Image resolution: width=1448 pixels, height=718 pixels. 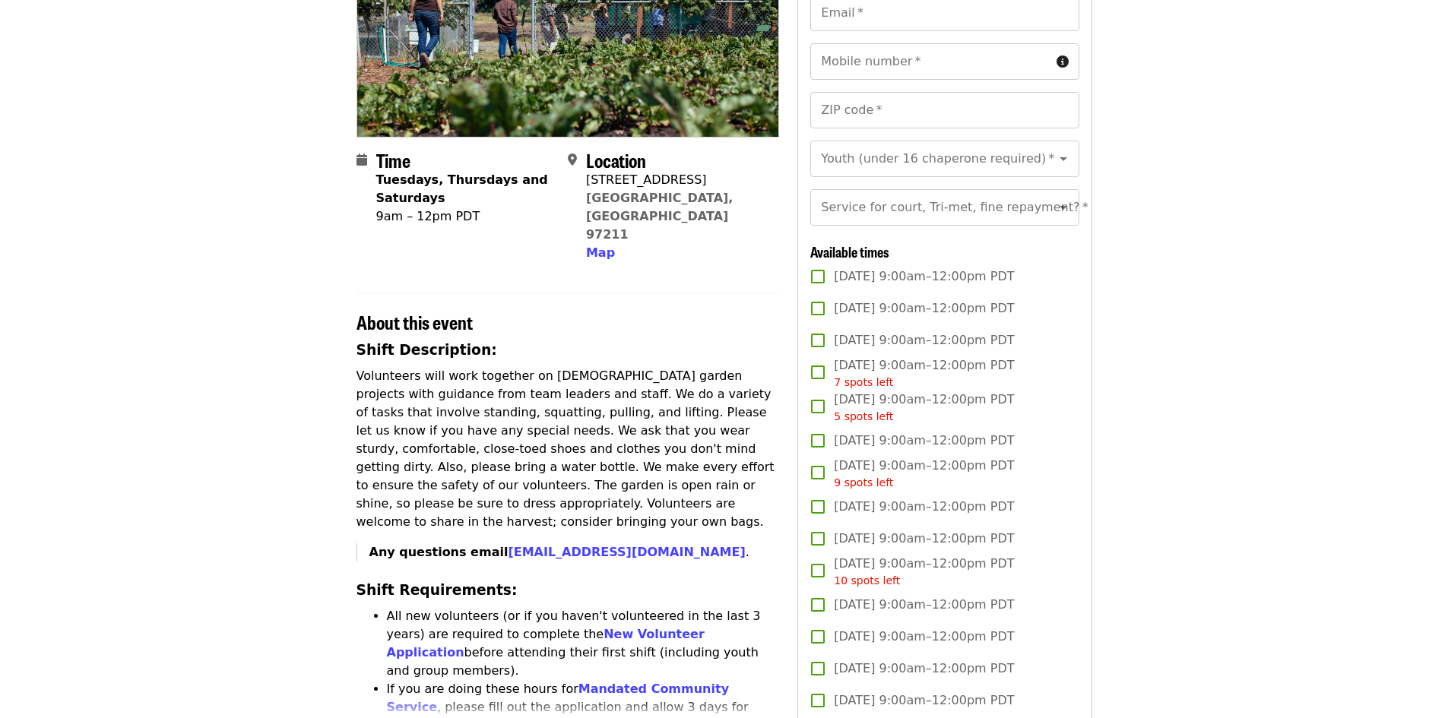 What do you see at coordinates (362, 160) in the screenshot?
I see `i: calendar icon` at bounding box center [362, 160].